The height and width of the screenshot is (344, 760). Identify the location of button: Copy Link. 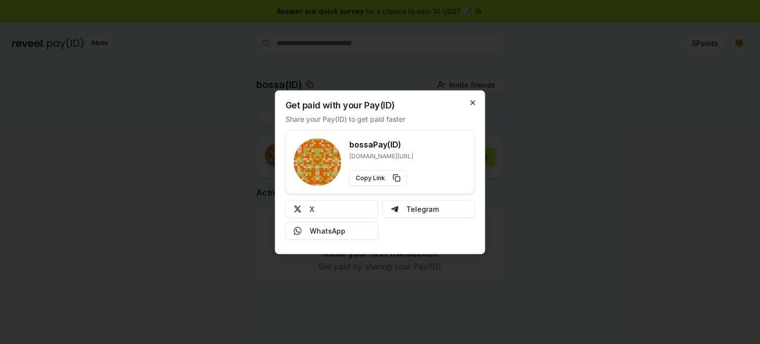
(378, 178).